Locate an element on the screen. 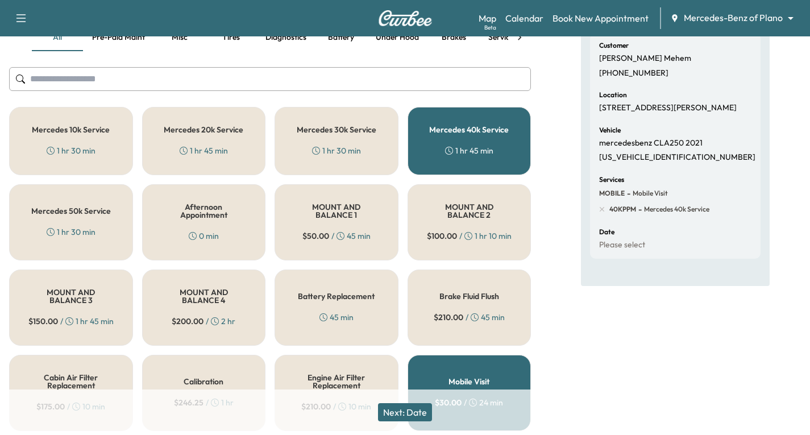 The image size is (810, 435). h5: Battery Replacement is located at coordinates (336, 296).